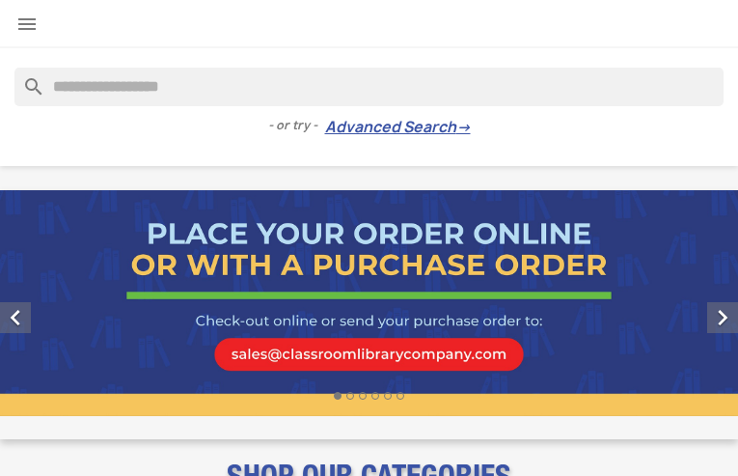 The width and height of the screenshot is (738, 476). What do you see at coordinates (369, 87) in the screenshot?
I see `input: Search` at bounding box center [369, 87].